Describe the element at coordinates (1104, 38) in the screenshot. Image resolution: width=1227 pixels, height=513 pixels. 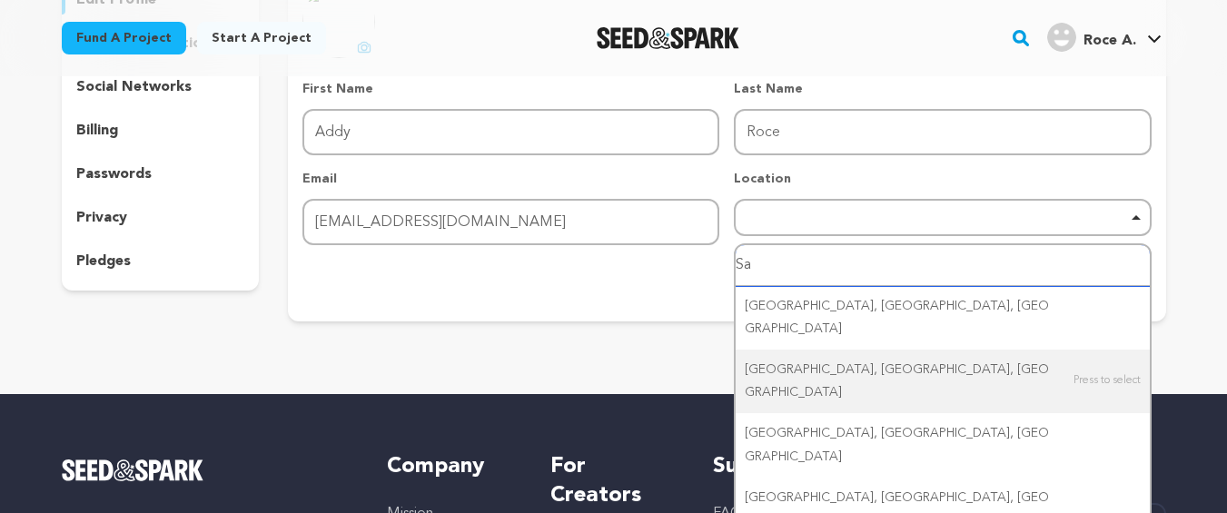
I see `span: Roce A.'s Profile` at that location.